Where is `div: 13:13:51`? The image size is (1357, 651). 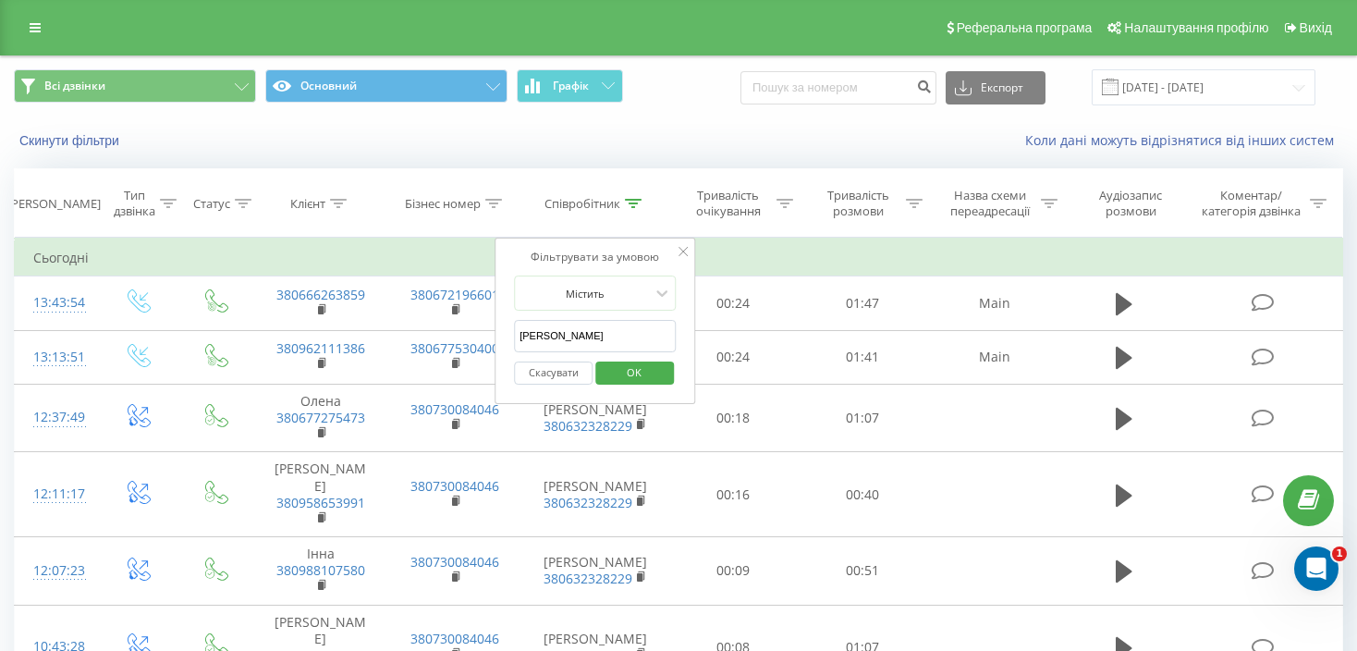 div: 13:13:51 is located at coordinates (55, 357).